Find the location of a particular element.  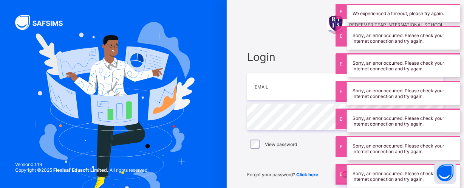

button: Open asap is located at coordinates (445, 173).